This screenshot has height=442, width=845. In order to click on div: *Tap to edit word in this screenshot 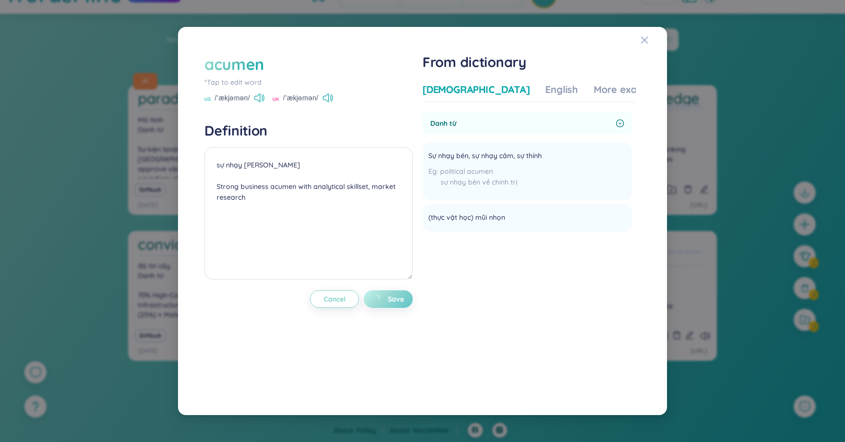, I will do `click(309, 82)`.